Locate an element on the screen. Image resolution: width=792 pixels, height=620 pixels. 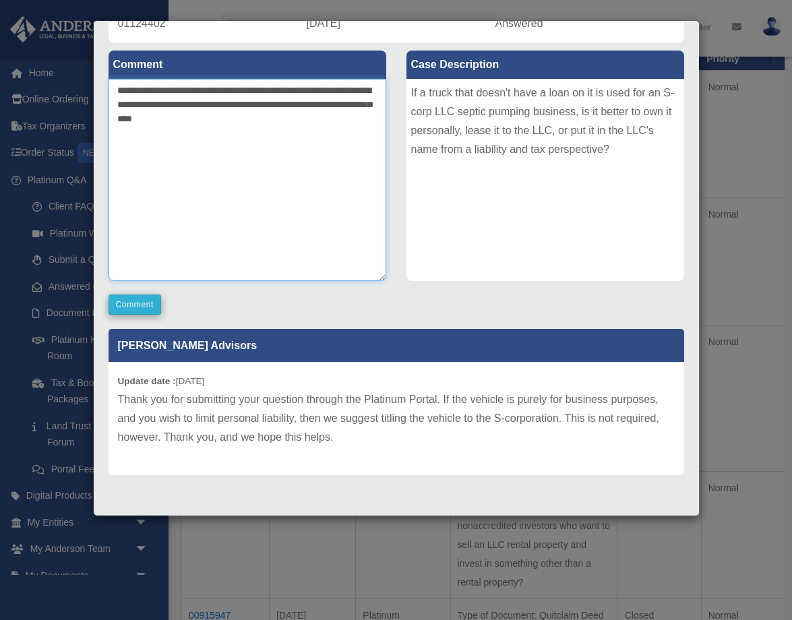
label: Comment is located at coordinates (247, 65).